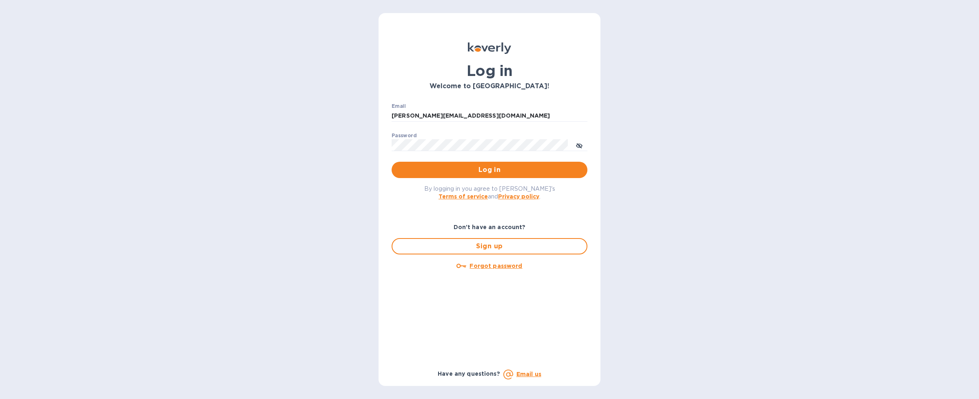 The width and height of the screenshot is (979, 399). Describe the element at coordinates (463, 196) in the screenshot. I see `b: Terms of service` at that location.